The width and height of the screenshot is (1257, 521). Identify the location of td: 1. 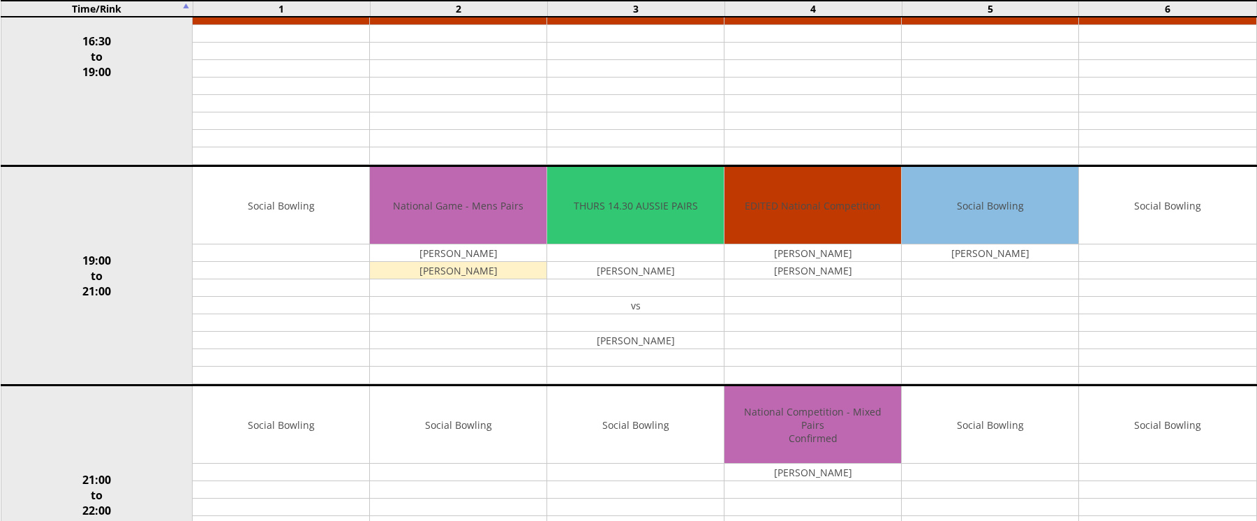
(281, 8).